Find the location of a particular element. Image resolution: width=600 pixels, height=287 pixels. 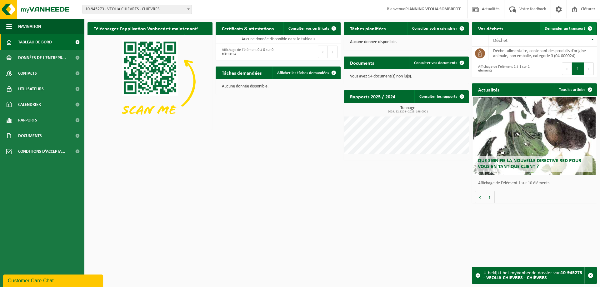

p: Affichage de l'élément 1 sur 10 éléments is located at coordinates (536, 183).